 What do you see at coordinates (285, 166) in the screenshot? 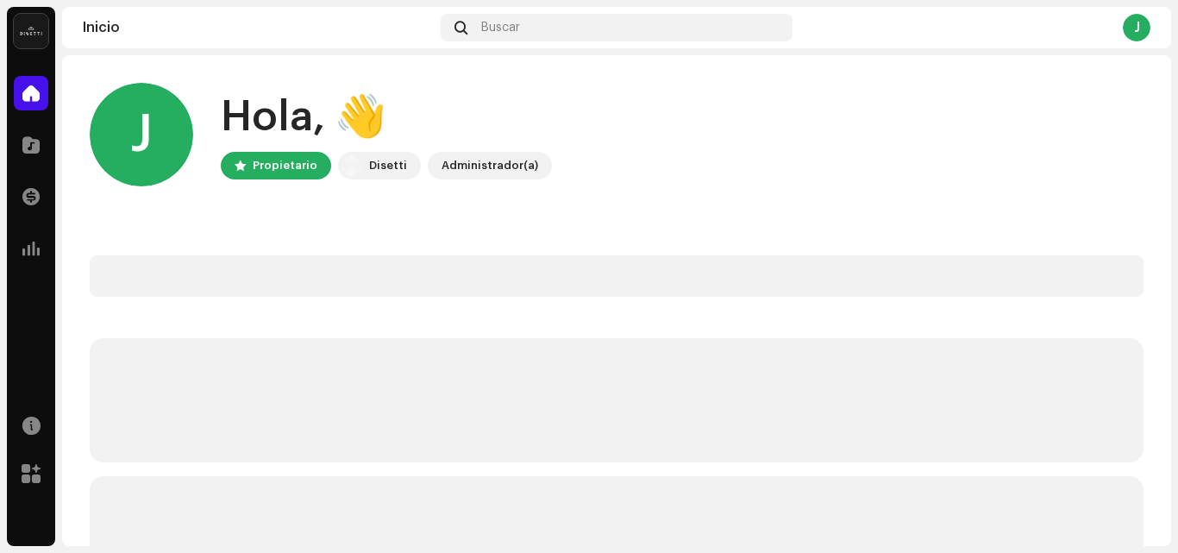
I see `div: Propietario` at bounding box center [285, 166].